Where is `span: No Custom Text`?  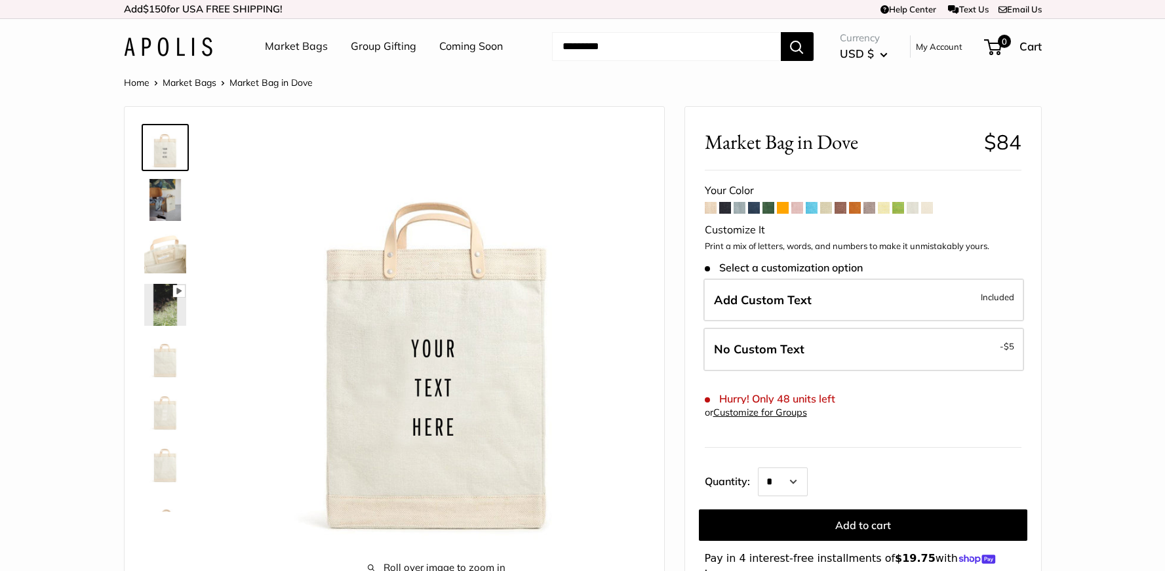
span: No Custom Text is located at coordinates (759, 349).